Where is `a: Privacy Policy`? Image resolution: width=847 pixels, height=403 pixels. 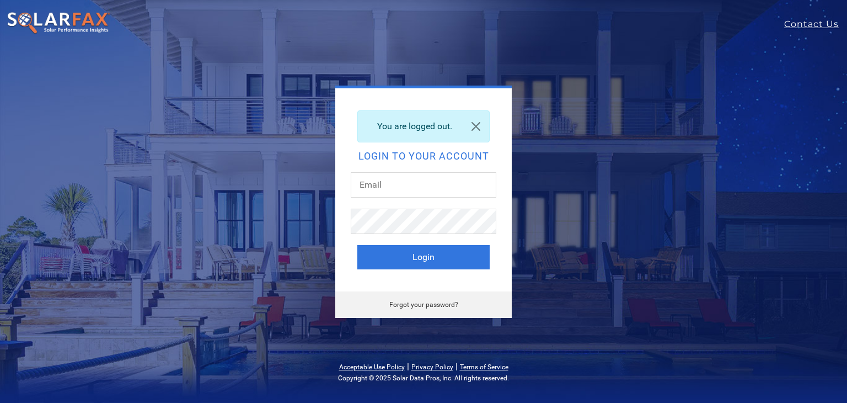 a: Privacy Policy is located at coordinates (432, 367).